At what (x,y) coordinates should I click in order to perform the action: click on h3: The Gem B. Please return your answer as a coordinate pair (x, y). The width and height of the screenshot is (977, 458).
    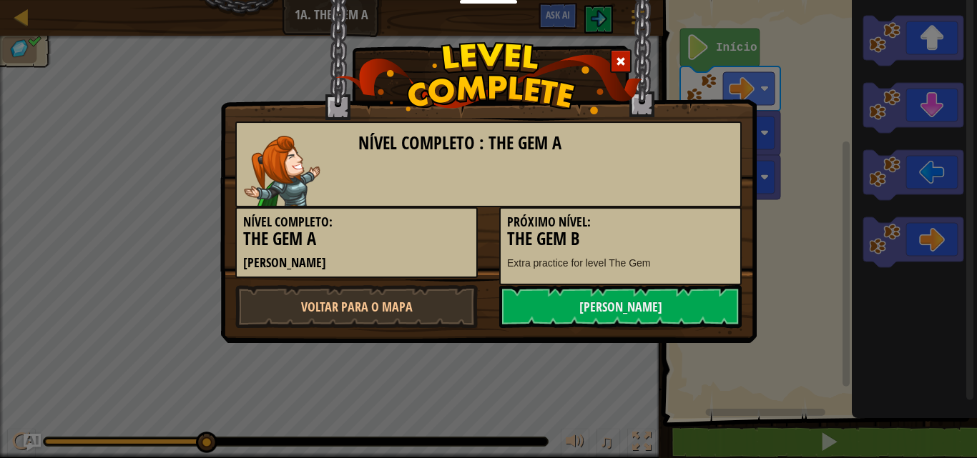
    Looking at the image, I should click on (620, 239).